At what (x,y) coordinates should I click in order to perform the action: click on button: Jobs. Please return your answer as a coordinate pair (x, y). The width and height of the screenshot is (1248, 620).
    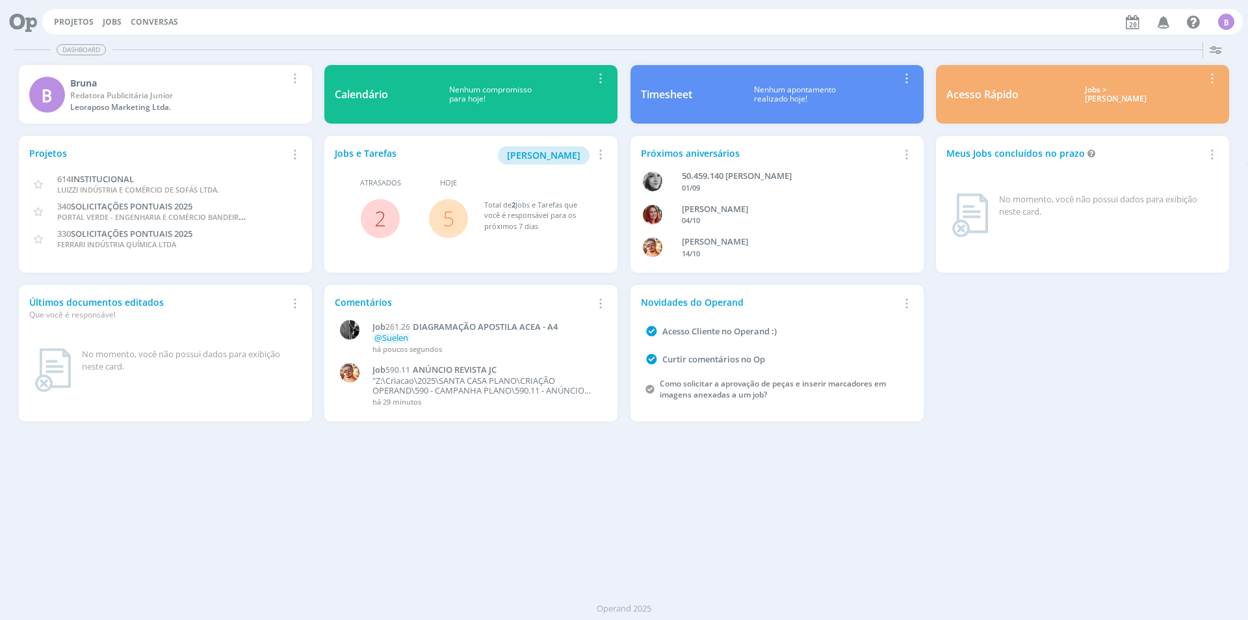
    Looking at the image, I should click on (112, 22).